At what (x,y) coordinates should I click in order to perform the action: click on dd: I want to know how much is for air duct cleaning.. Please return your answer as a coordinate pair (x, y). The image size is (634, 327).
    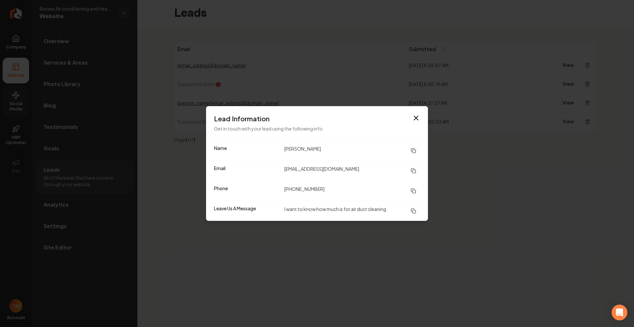
    Looking at the image, I should click on (352, 211).